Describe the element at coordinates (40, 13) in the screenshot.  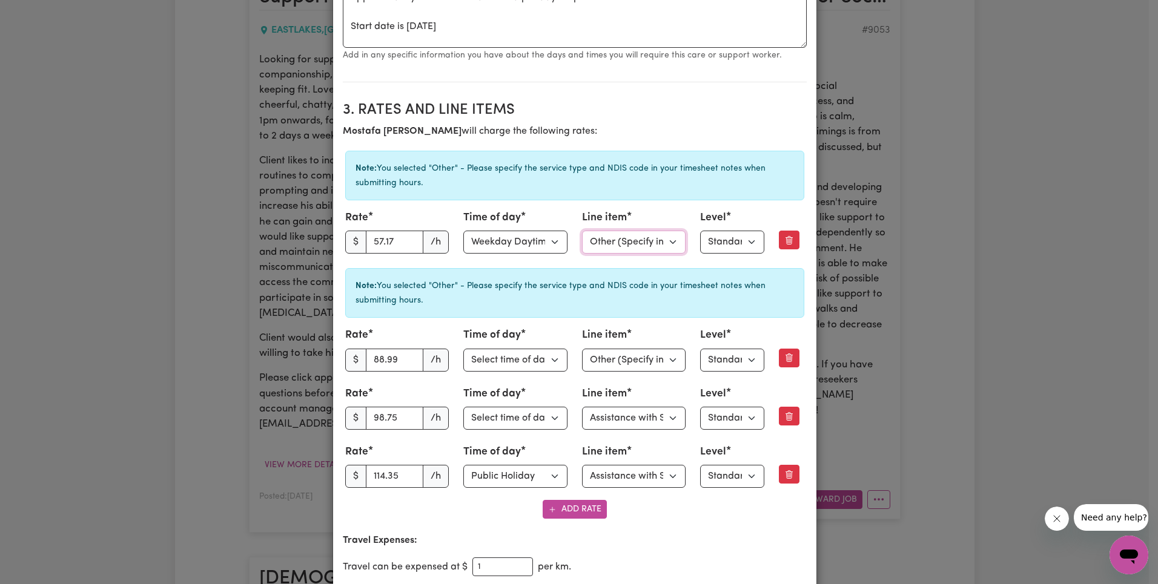
I see `span: Need any help?` at that location.